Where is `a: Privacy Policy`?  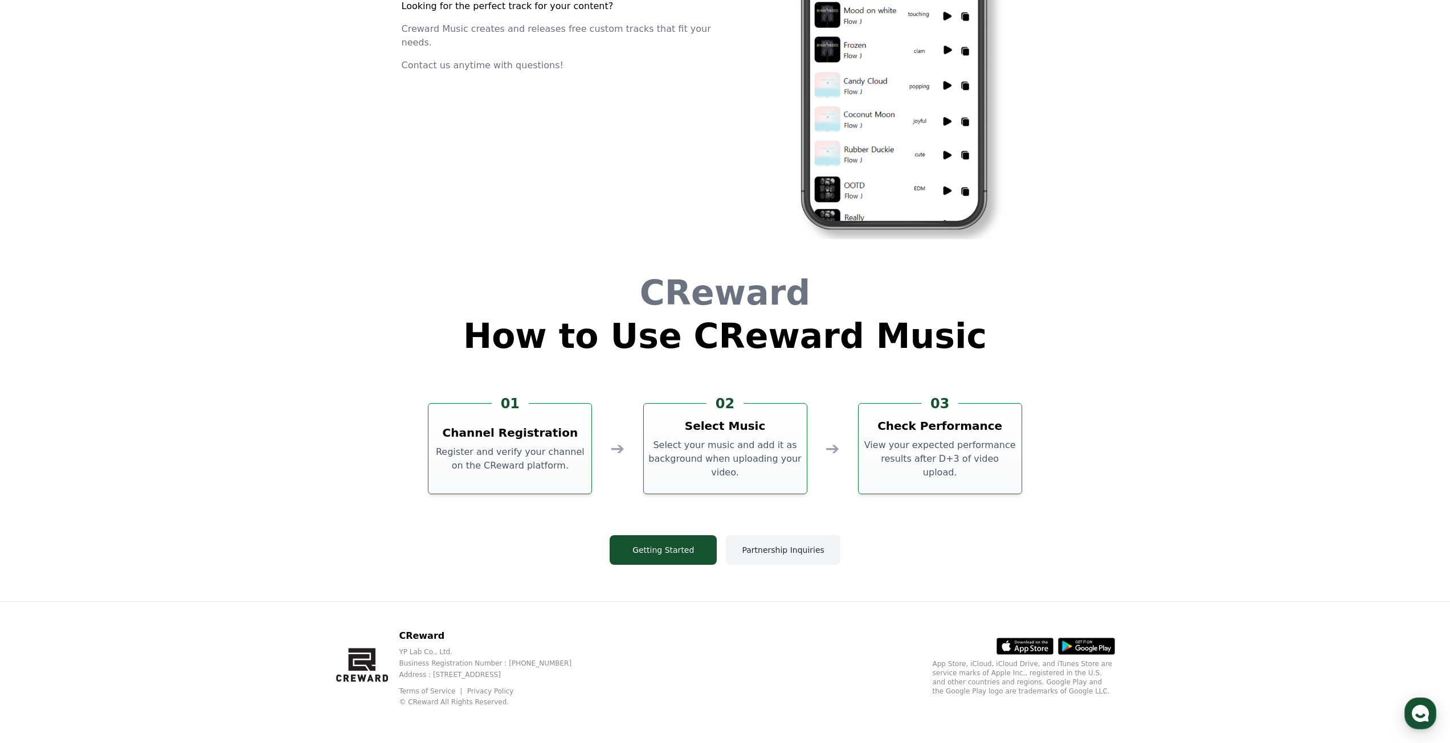 a: Privacy Policy is located at coordinates (490, 692).